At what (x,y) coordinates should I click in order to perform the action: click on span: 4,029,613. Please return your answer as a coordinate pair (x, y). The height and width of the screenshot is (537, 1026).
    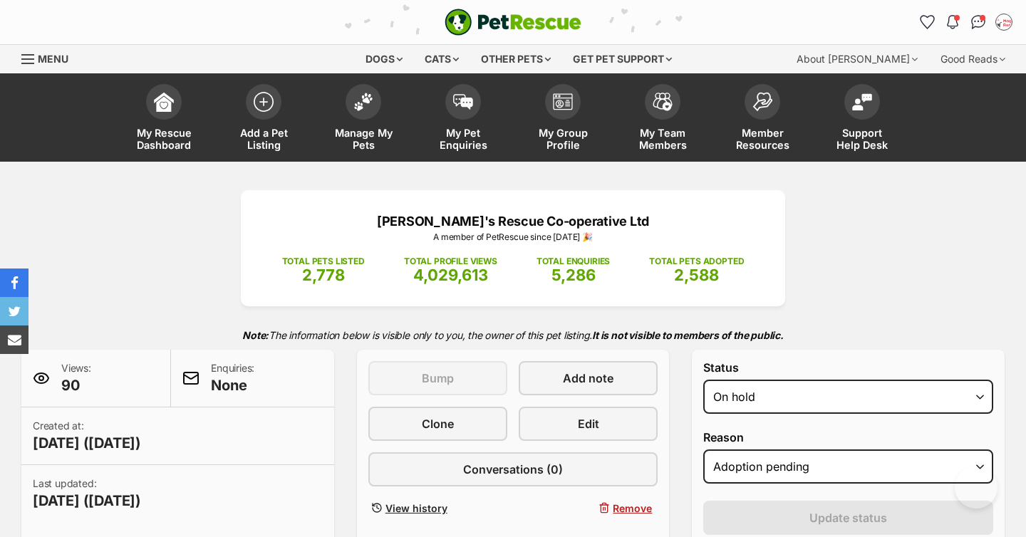
    Looking at the image, I should click on (450, 275).